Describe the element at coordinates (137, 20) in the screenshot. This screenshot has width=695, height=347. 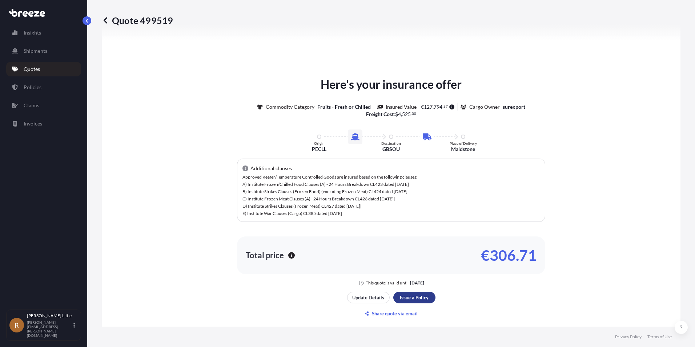
I see `p: Quote 499519` at that location.